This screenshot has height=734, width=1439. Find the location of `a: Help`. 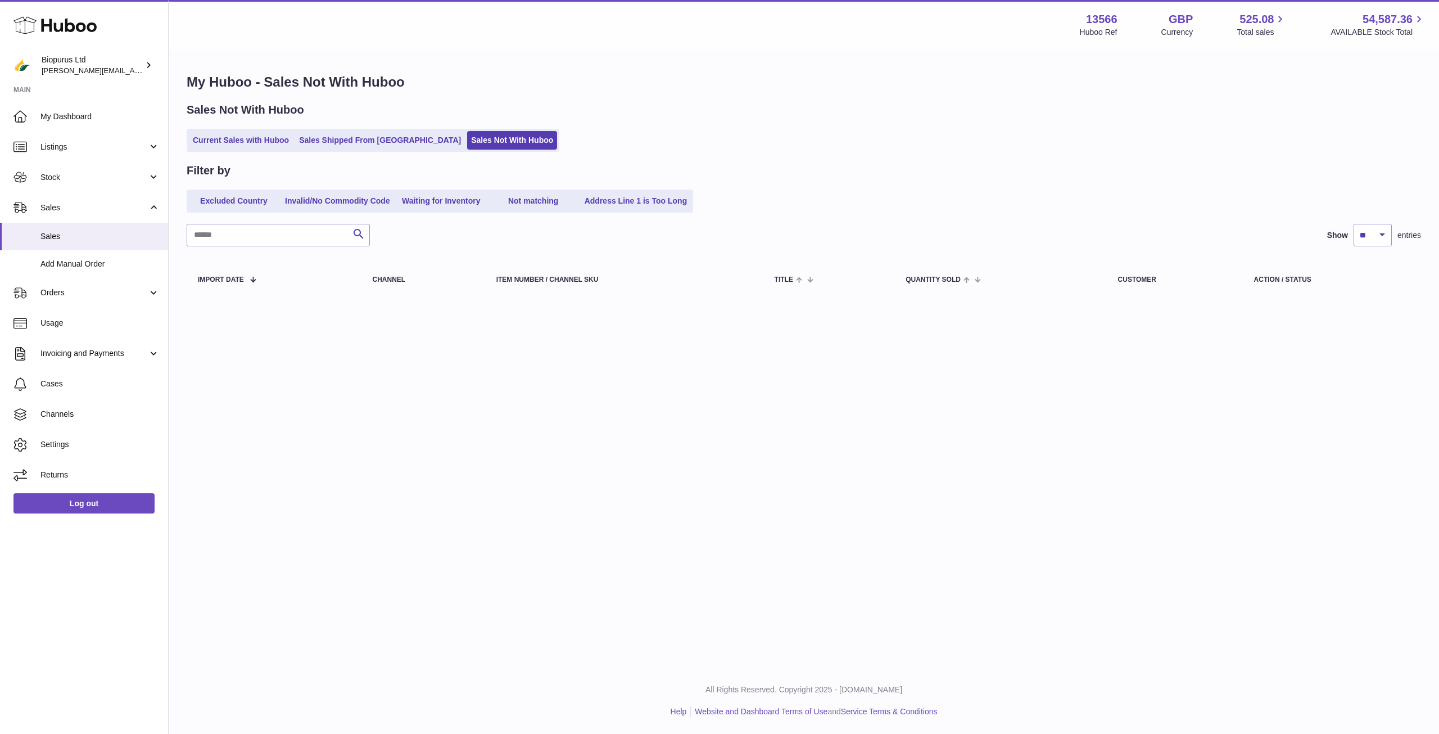

a: Help is located at coordinates (678, 711).